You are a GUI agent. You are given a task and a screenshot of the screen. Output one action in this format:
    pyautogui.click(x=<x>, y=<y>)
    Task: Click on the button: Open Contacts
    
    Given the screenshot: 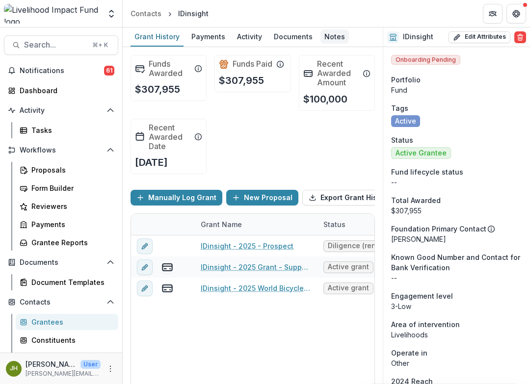 What is the action you would take?
    pyautogui.click(x=61, y=302)
    